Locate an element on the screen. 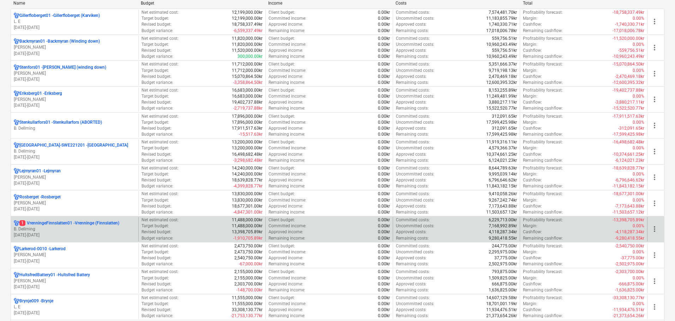 The width and height of the screenshot is (675, 321). p: 17,018,006.78kr is located at coordinates (501, 31).